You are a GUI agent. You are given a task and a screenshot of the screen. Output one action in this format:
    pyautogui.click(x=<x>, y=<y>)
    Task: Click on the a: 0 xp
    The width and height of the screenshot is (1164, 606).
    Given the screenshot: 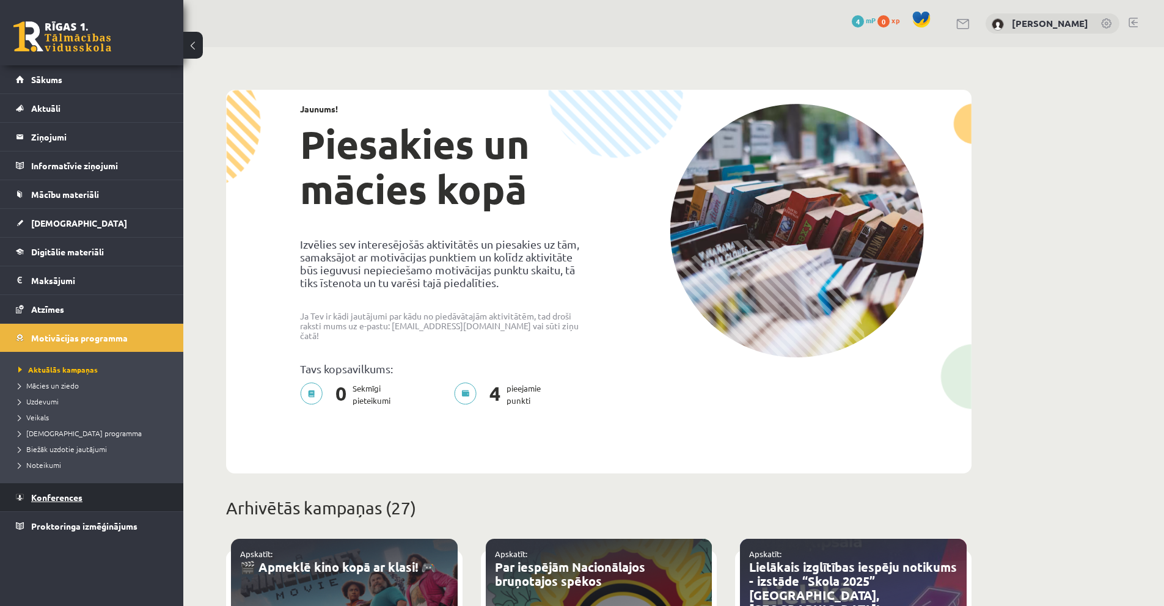 What is the action you would take?
    pyautogui.click(x=891, y=20)
    